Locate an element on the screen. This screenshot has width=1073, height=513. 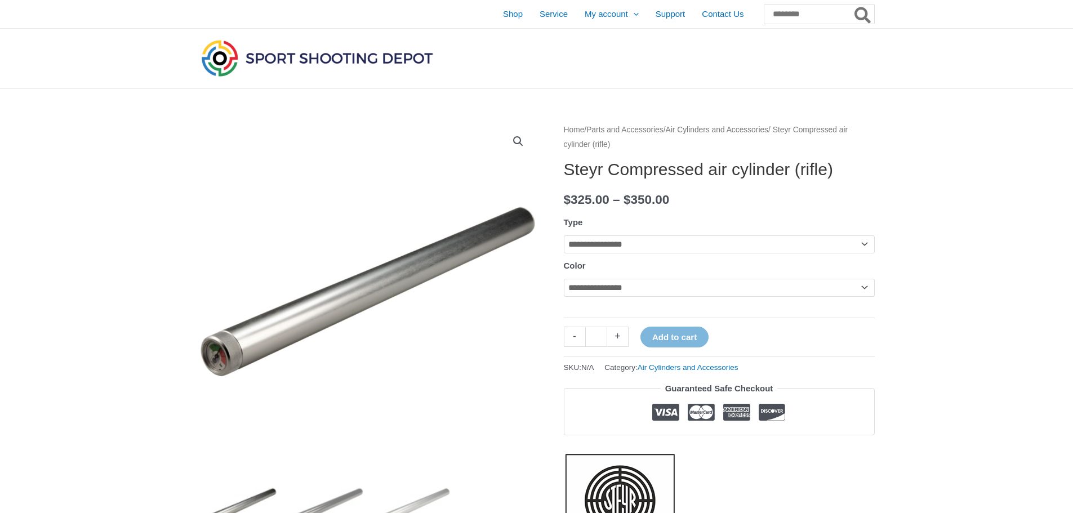
h1: Steyr Compressed air cylinder (rifle) is located at coordinates (719, 169).